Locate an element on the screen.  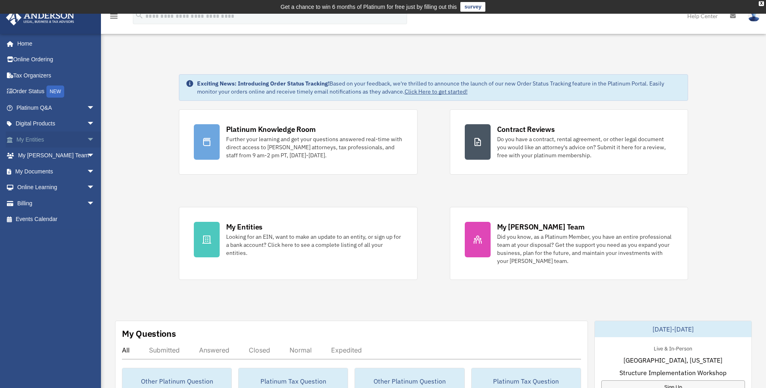
a: My Documentsarrow_drop_down is located at coordinates (56, 172).